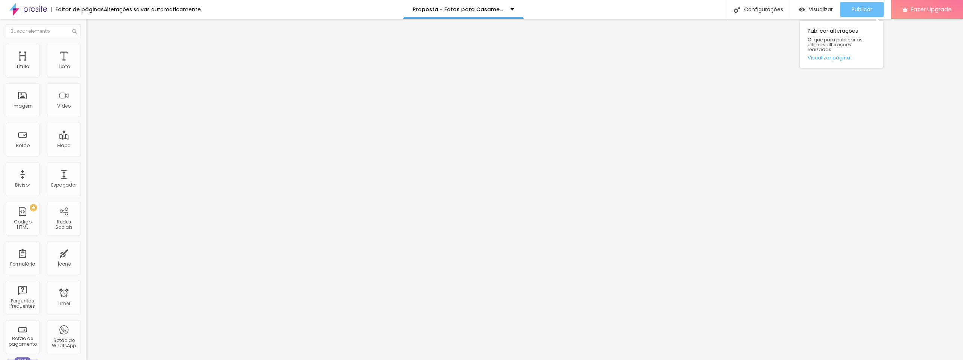 This screenshot has height=360, width=963. Describe the element at coordinates (64, 304) in the screenshot. I see `div: Timer` at that location.